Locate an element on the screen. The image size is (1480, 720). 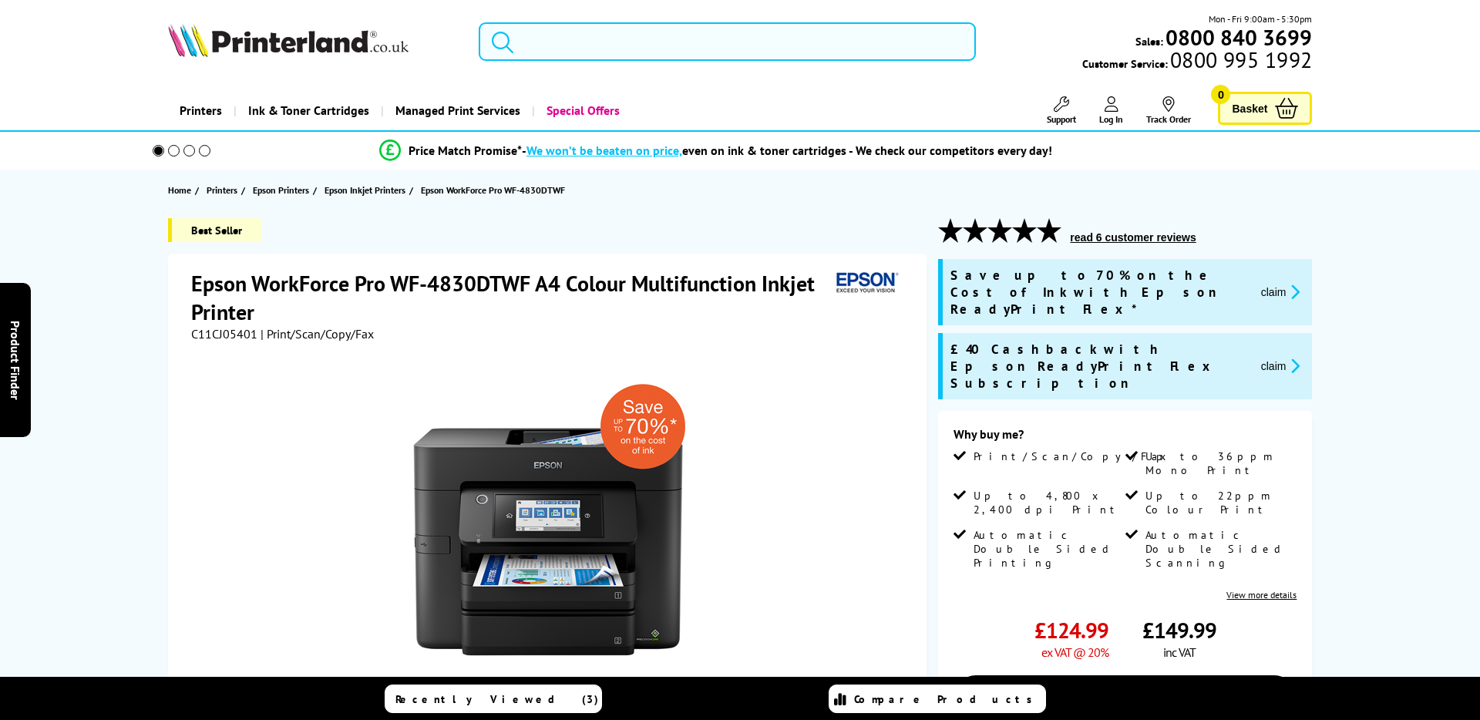
div: - even on ink & toner cartridges - We check our competitors every day! is located at coordinates (787, 150).